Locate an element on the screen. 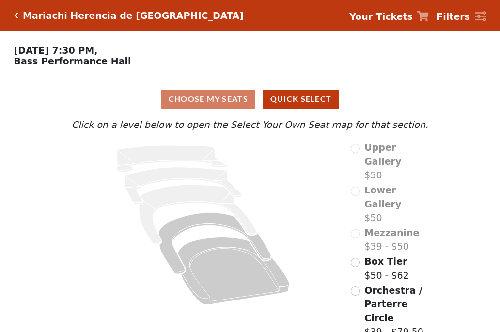 This screenshot has width=500, height=332. a: Click here to go back to filters is located at coordinates (16, 15).